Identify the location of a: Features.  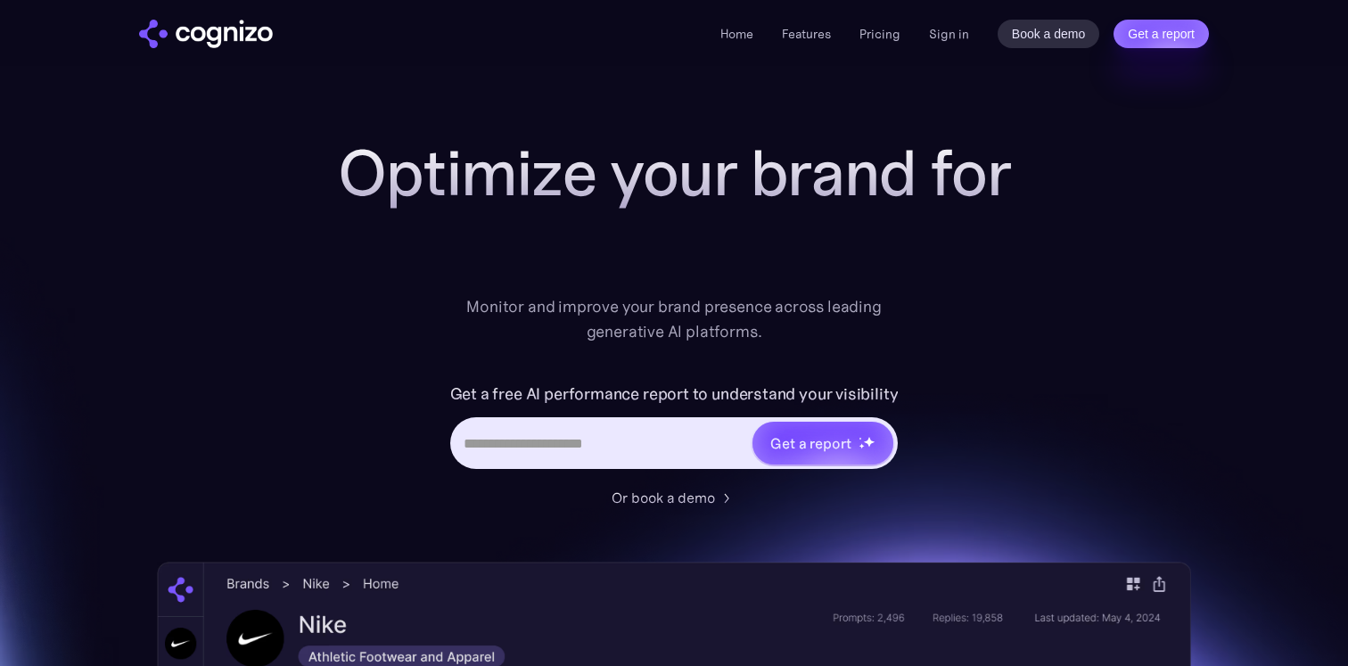
(806, 34).